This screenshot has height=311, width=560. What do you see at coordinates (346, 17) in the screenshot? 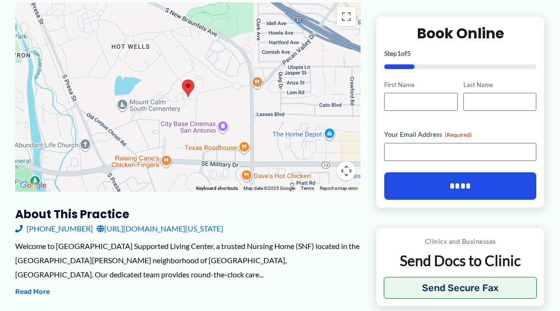
I see `button: Toggle fullscreen view` at bounding box center [346, 17].